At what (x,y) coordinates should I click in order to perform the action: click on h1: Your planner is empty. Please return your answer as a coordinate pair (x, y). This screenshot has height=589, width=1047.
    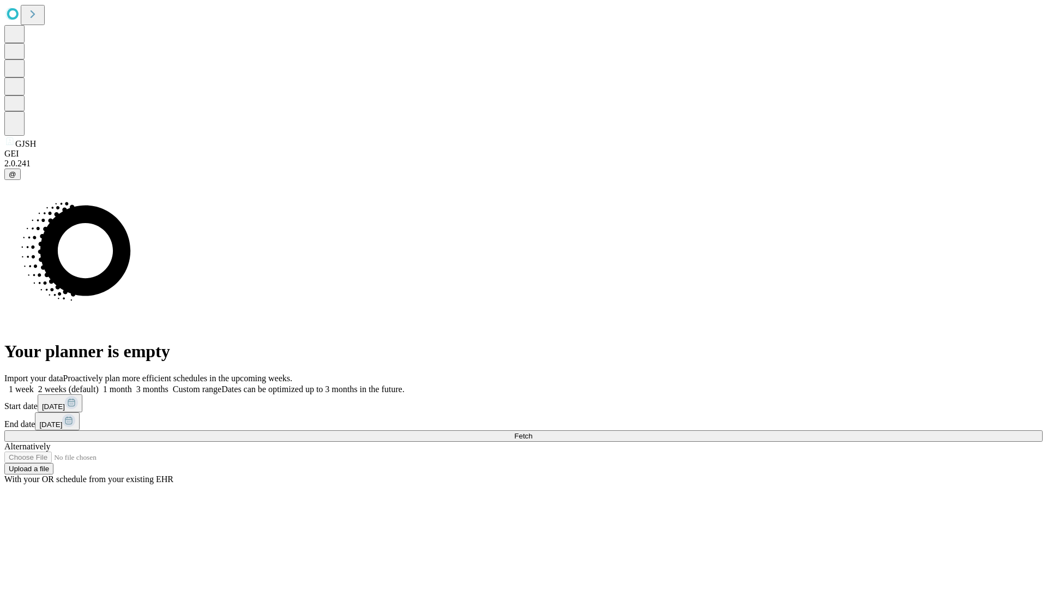
    Looking at the image, I should click on (523, 351).